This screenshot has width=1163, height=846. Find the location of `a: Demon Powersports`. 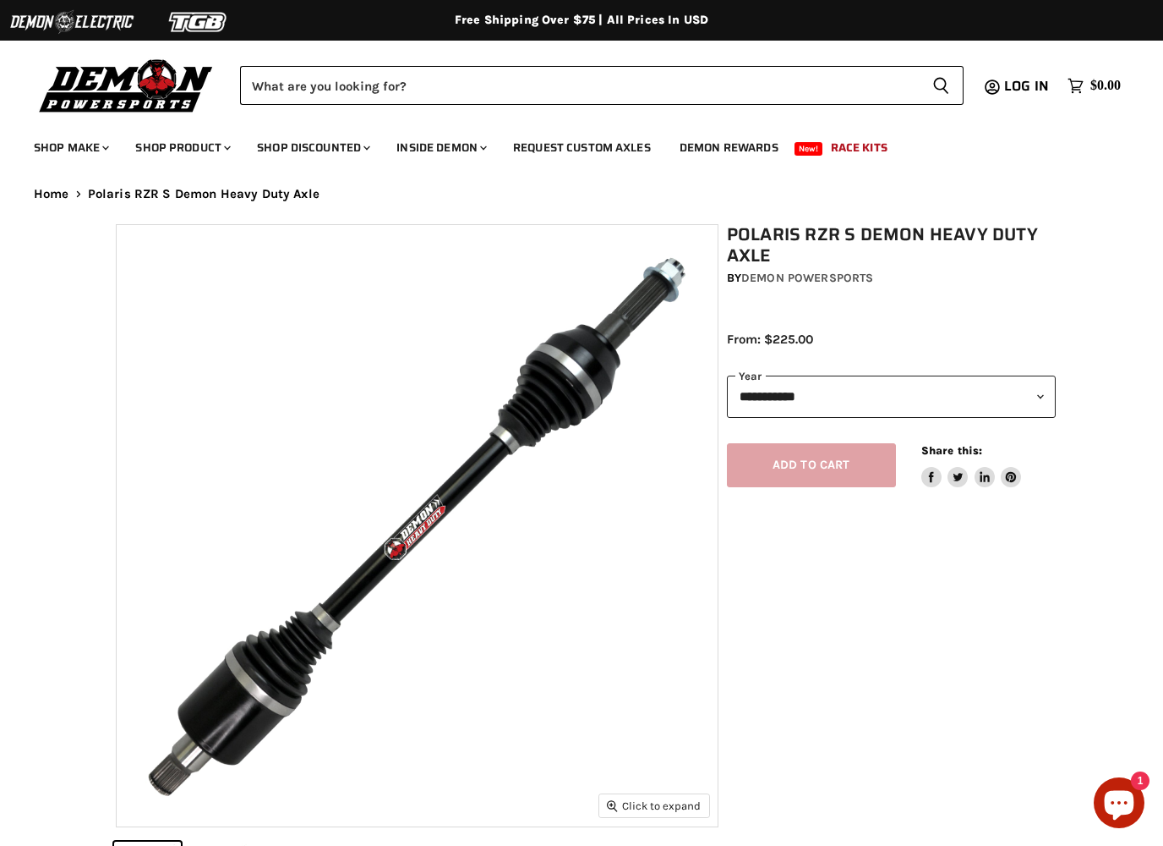

a: Demon Powersports is located at coordinates (807, 277).